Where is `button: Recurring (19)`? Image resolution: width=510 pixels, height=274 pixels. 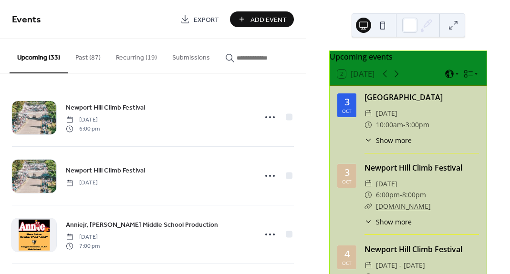
button: Recurring (19) is located at coordinates (136, 55).